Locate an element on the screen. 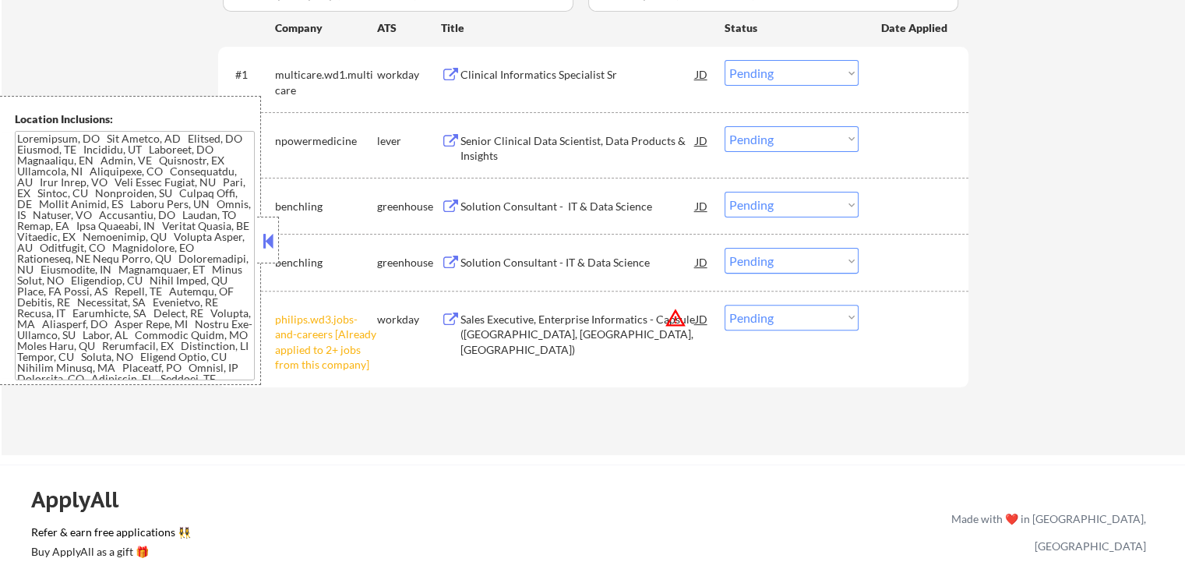  div: Senior Clinical Data Scientist, Data Products & Insights is located at coordinates (578, 148).